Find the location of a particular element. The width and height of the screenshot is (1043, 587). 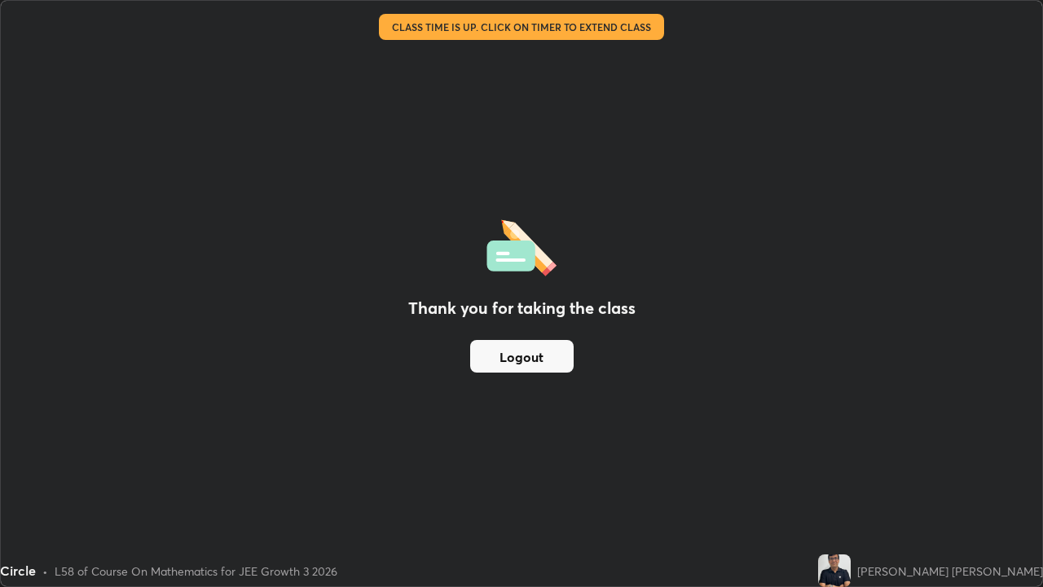

img: 1bd69877dafd4480bd87b8e1d71fc0d6.jpg is located at coordinates (834, 570).